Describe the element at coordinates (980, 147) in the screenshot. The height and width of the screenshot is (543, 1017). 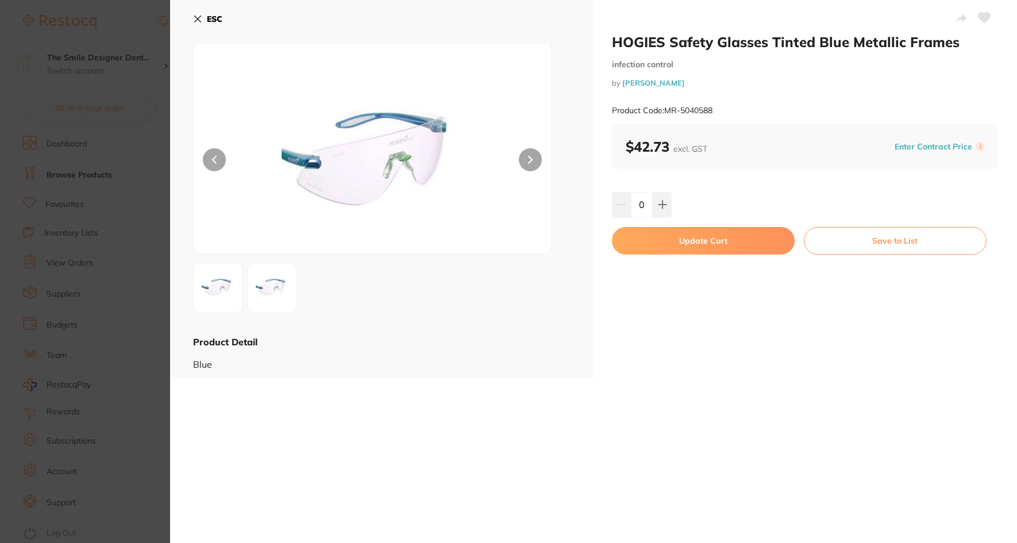
I see `label: i` at that location.